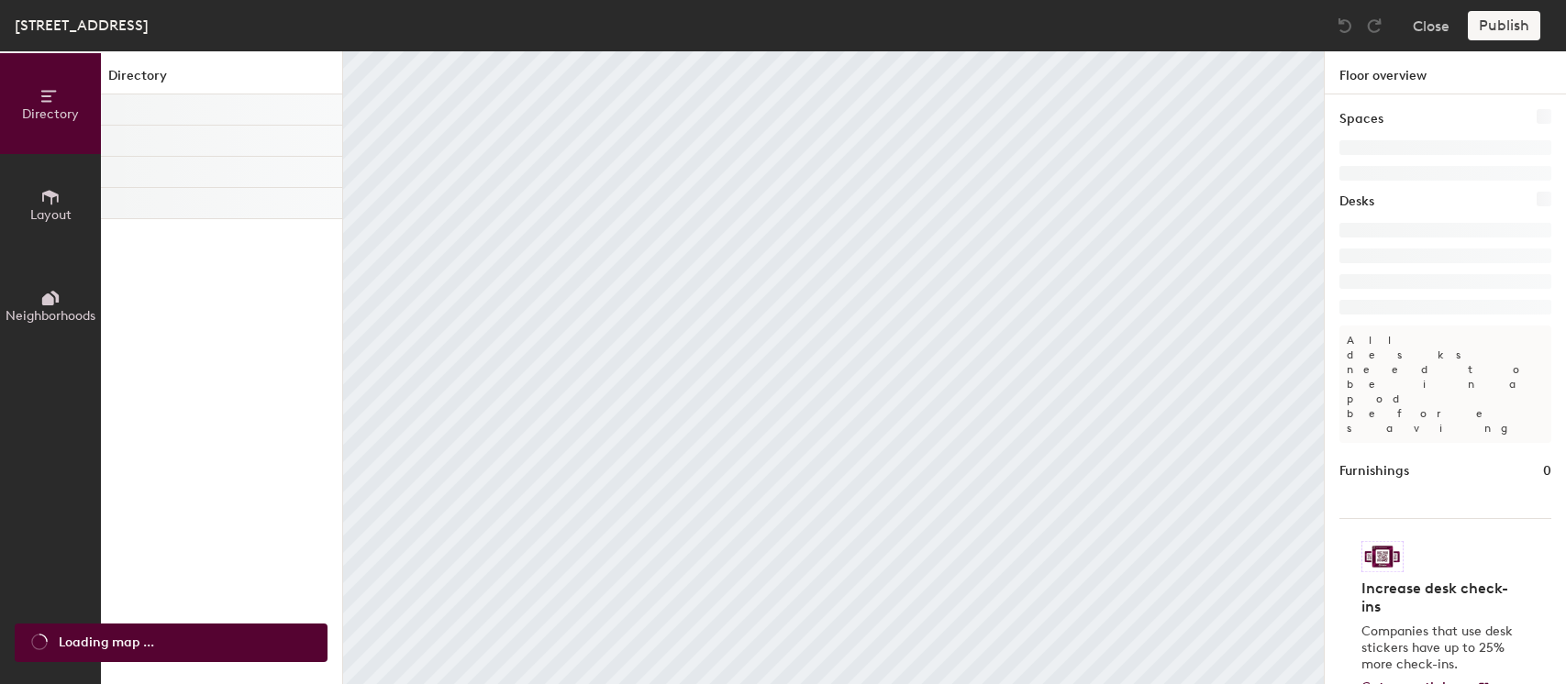  What do you see at coordinates (50, 114) in the screenshot?
I see `span: Directory` at bounding box center [50, 114].